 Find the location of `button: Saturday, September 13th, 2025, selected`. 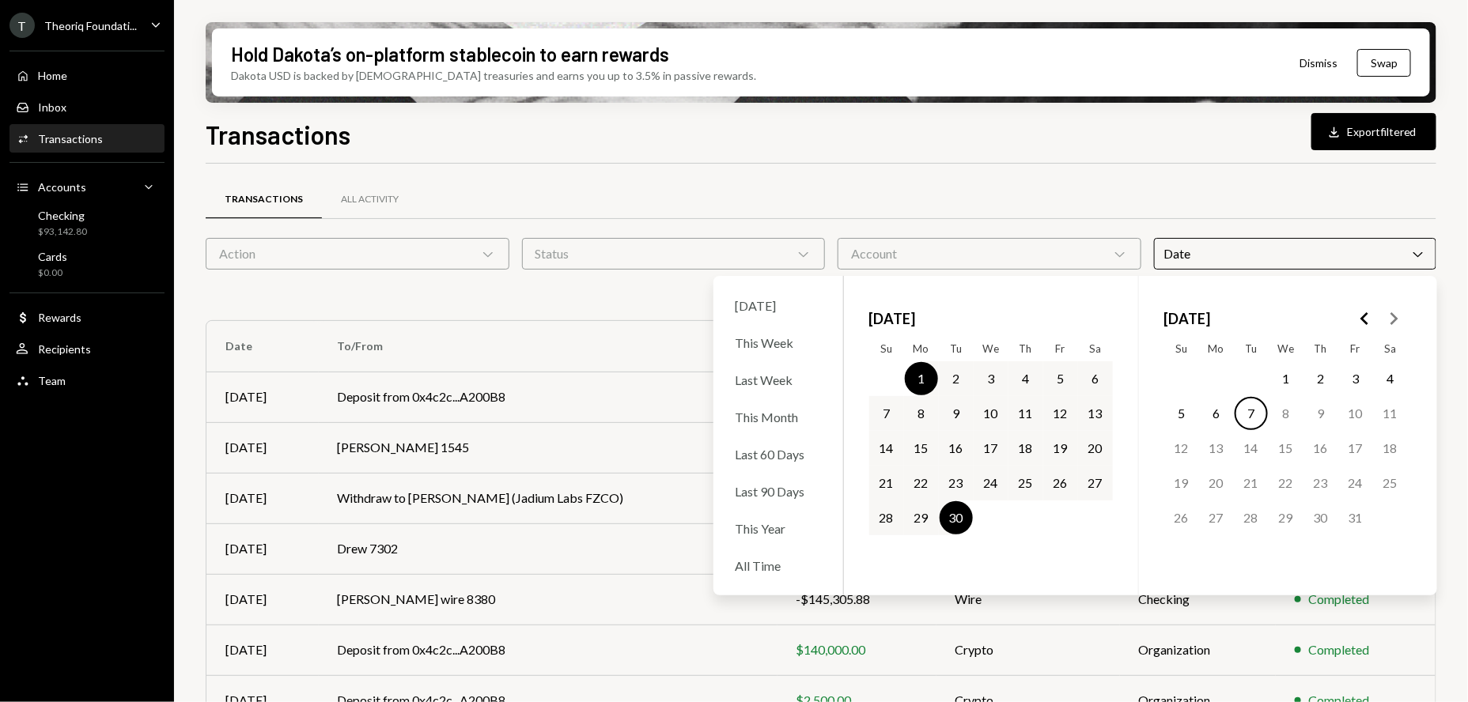

button: Saturday, September 13th, 2025, selected is located at coordinates (1095, 414).